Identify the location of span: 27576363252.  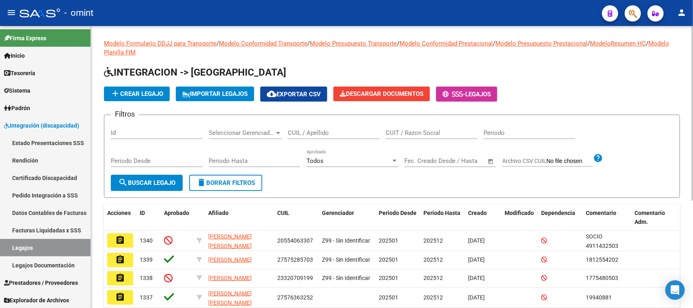
(295, 297).